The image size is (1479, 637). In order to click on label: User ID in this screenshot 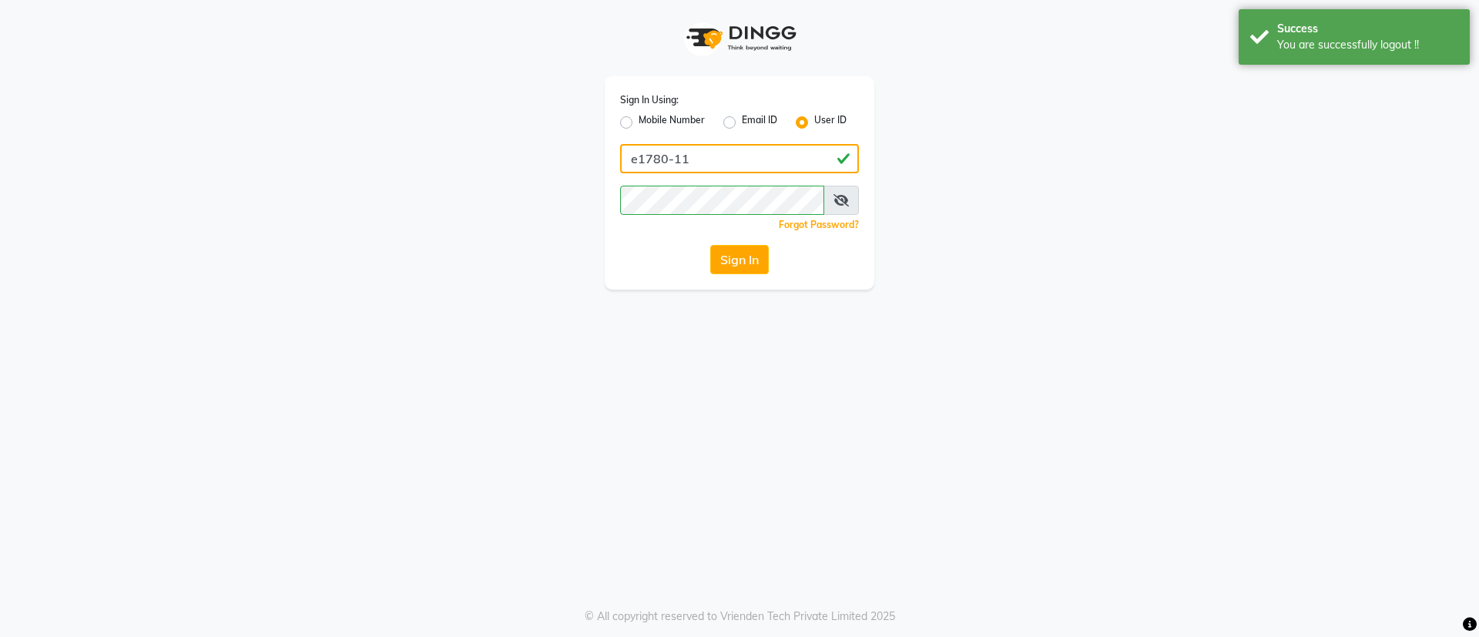, I will do `click(831, 123)`.